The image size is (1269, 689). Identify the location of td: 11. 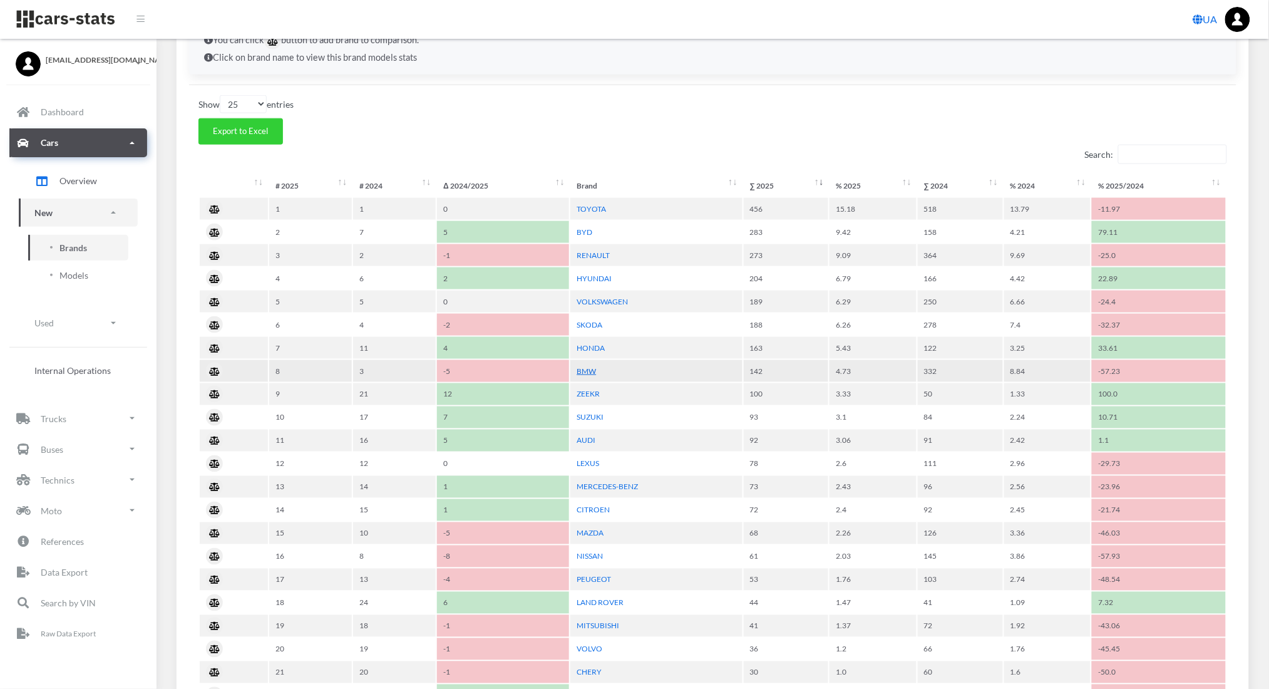
(311, 440).